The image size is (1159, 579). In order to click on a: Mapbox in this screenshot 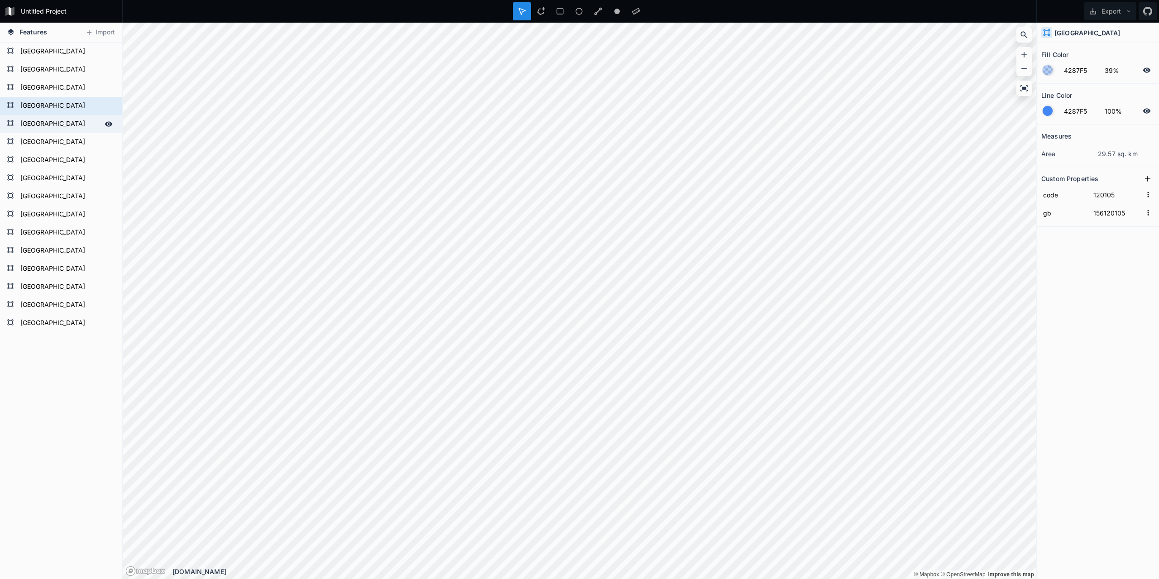, I will do `click(927, 575)`.